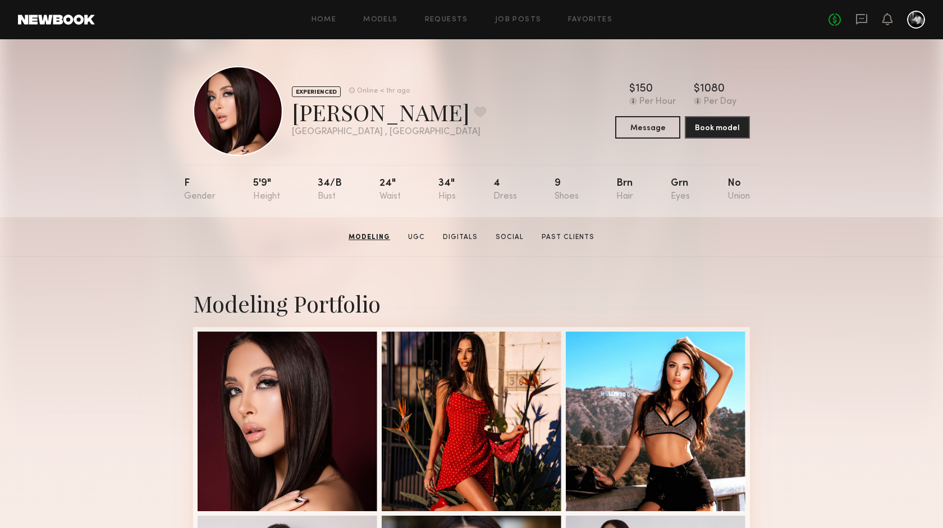  I want to click on a: Book model, so click(718, 127).